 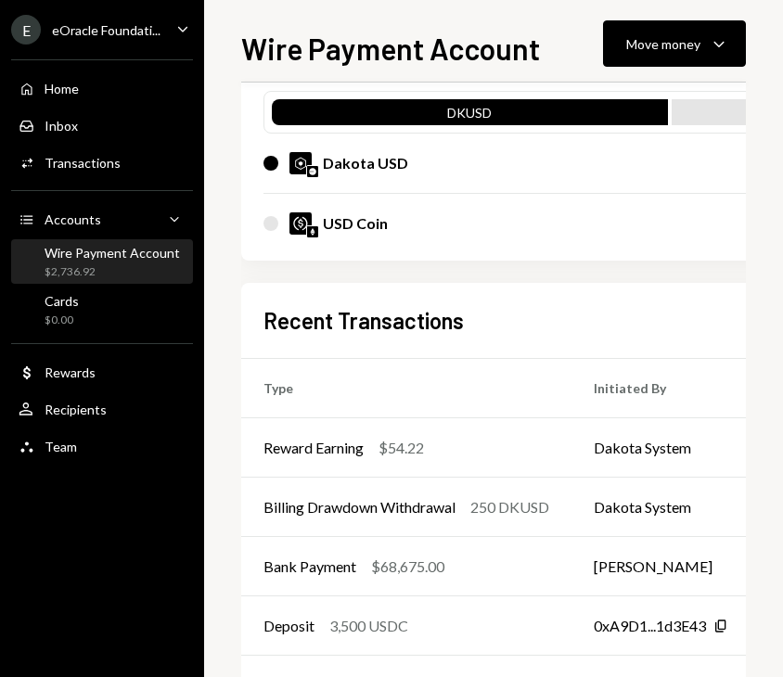 I want to click on div: Recipients, so click(x=75, y=409).